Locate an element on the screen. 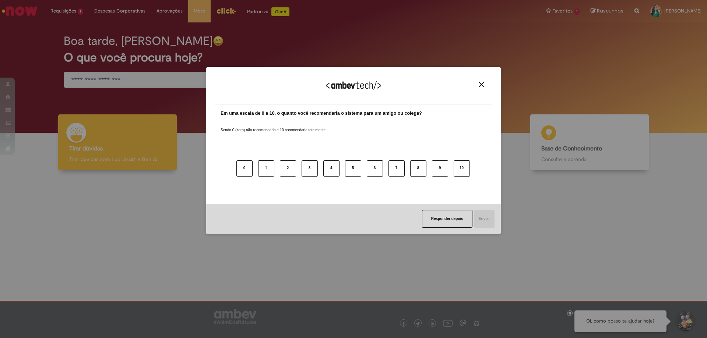  button: 4 is located at coordinates (331, 169).